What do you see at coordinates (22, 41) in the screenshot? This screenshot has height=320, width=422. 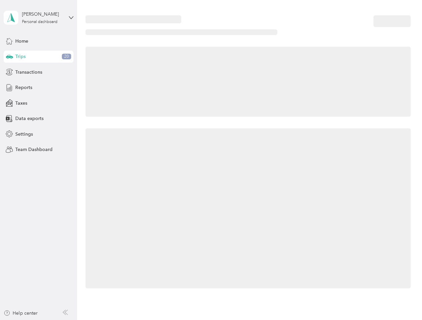 I see `span: Home` at bounding box center [22, 41].